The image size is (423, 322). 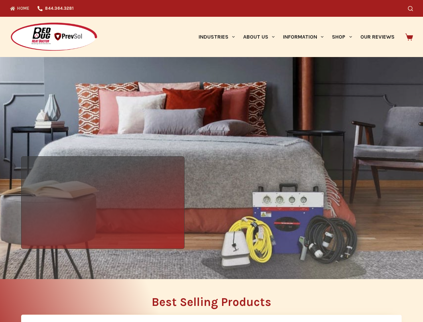 I want to click on a: Industries, so click(x=216, y=37).